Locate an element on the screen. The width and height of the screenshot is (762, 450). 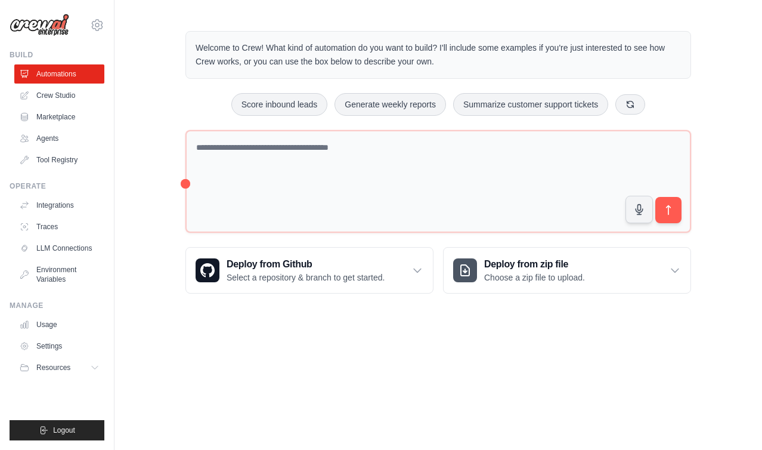
p: Select a repository & branch to get started. is located at coordinates (305, 277).